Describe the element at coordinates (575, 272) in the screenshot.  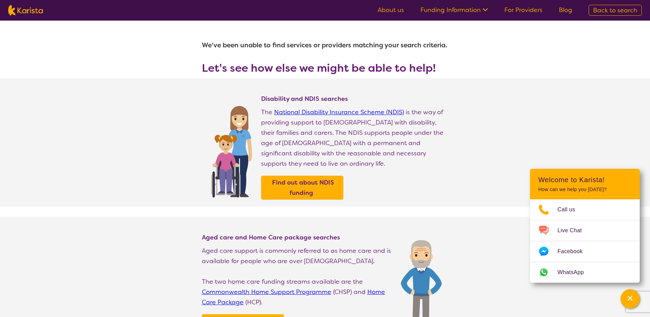
I see `span: WhatsApp` at that location.